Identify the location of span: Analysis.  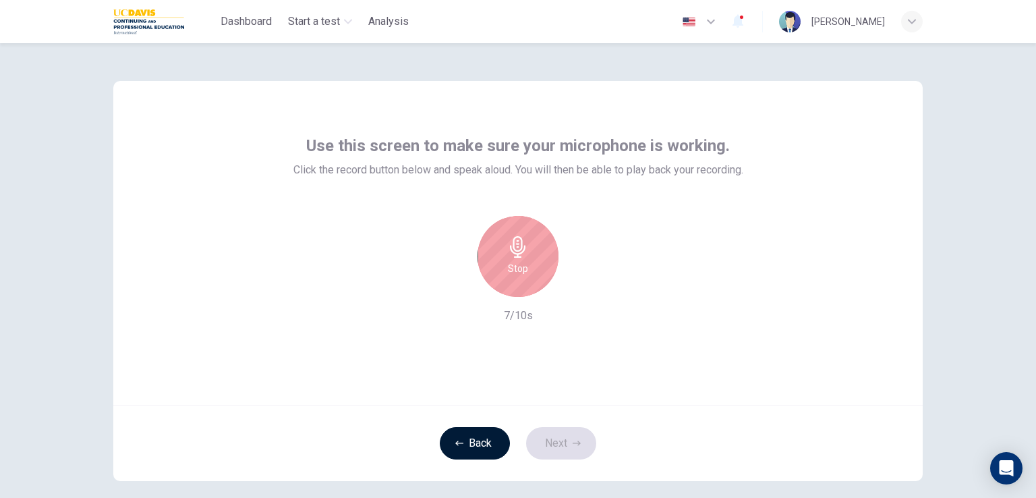
(388, 22).